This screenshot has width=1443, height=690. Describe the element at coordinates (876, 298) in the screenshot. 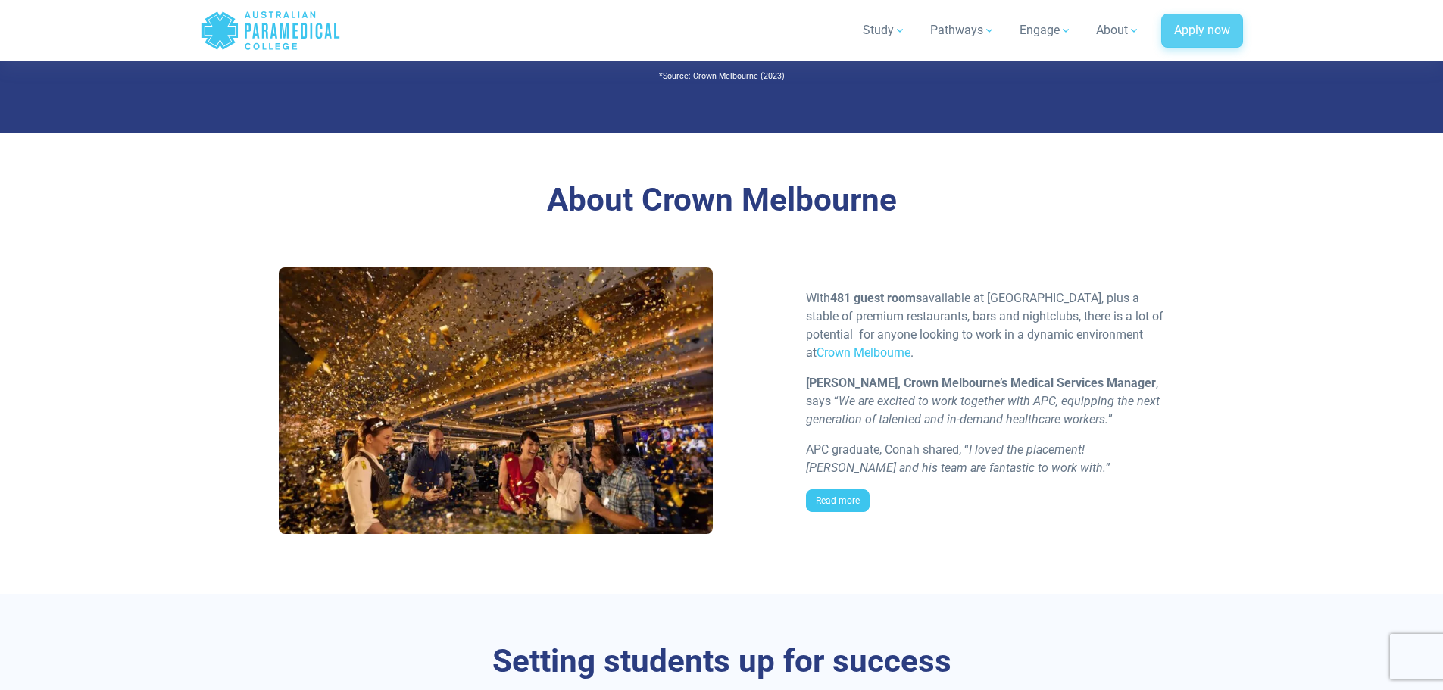

I see `strong: 481 guest rooms` at that location.